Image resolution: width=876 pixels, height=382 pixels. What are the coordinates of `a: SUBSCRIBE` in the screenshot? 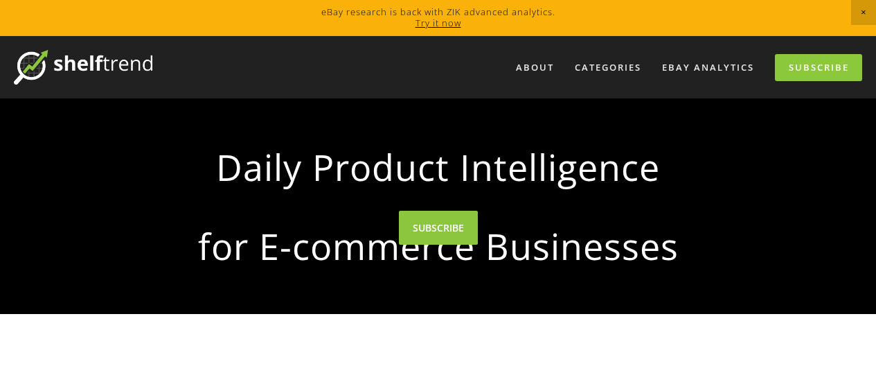 It's located at (438, 227).